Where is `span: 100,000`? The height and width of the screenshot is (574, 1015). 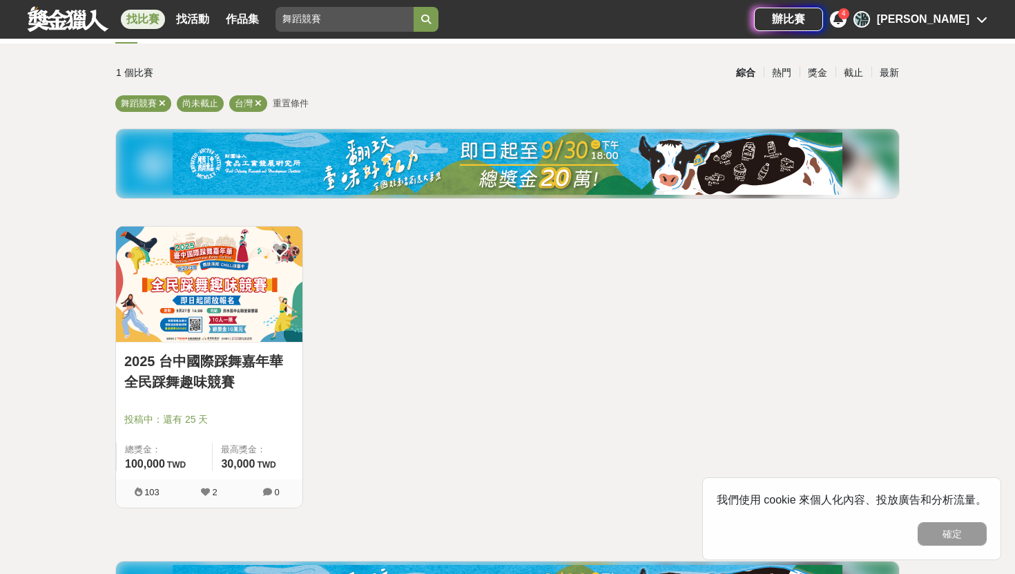
span: 100,000 is located at coordinates (145, 463).